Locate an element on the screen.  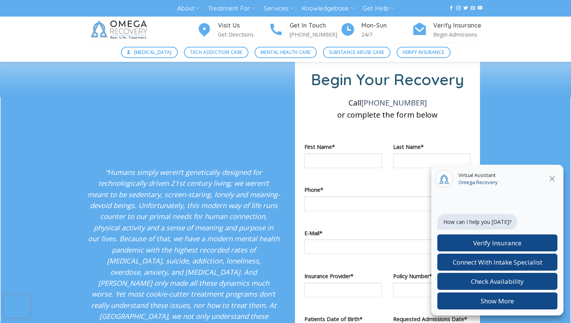
a: Follow on YouTube is located at coordinates (480, 8).